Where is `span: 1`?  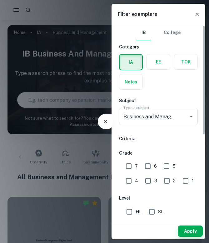 span: 1 is located at coordinates (193, 181).